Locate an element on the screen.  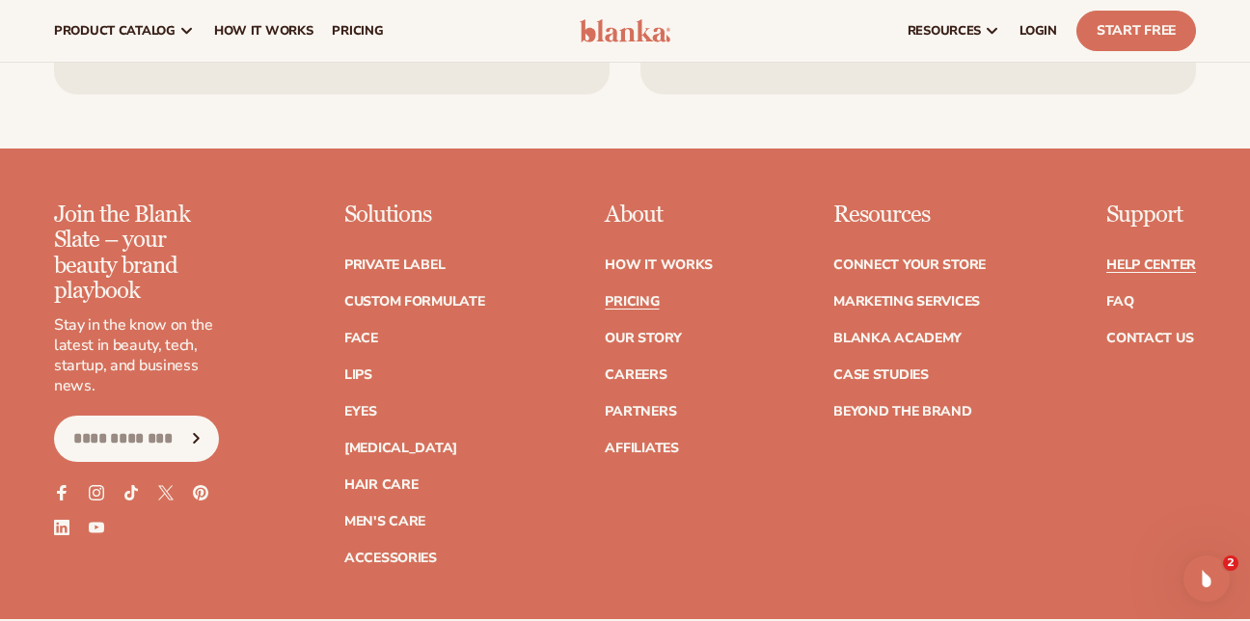
a: Contact Us is located at coordinates (1150, 339).